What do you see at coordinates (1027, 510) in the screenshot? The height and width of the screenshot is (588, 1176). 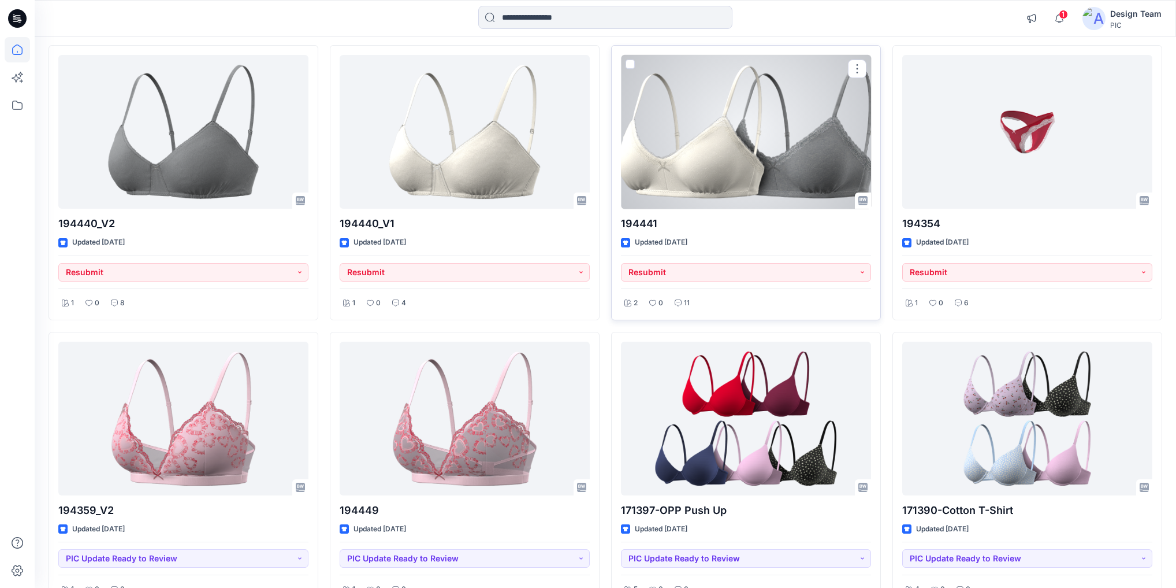 I see `p: 171390-Cotton T-Shirt` at bounding box center [1027, 510].